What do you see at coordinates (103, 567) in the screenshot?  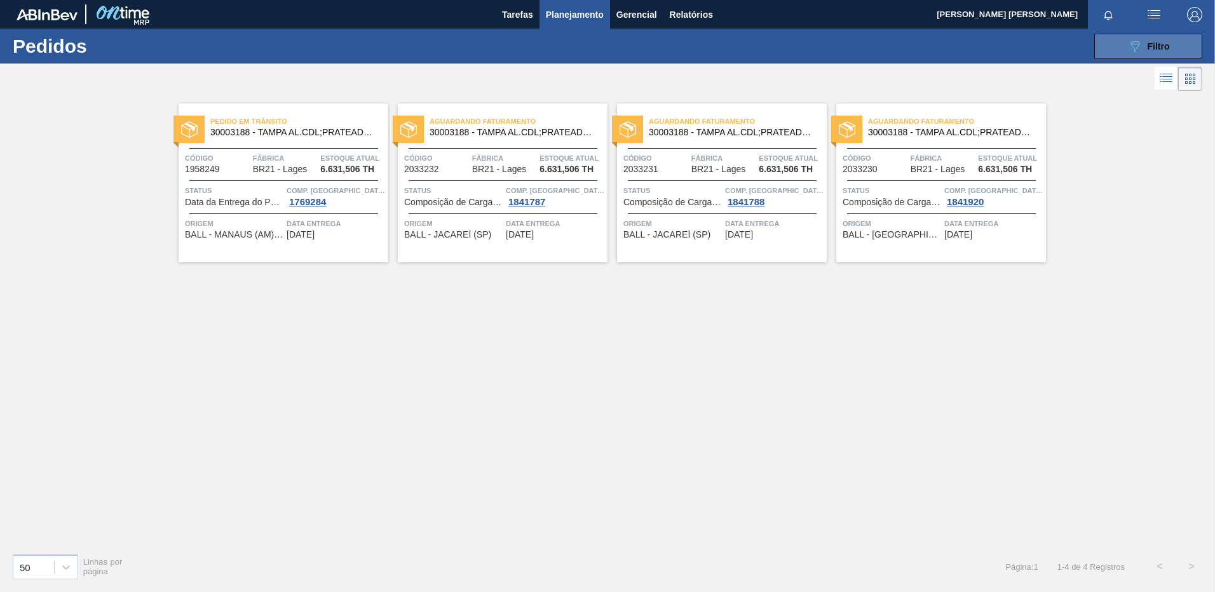 I see `span: Linhas por página` at bounding box center [103, 567].